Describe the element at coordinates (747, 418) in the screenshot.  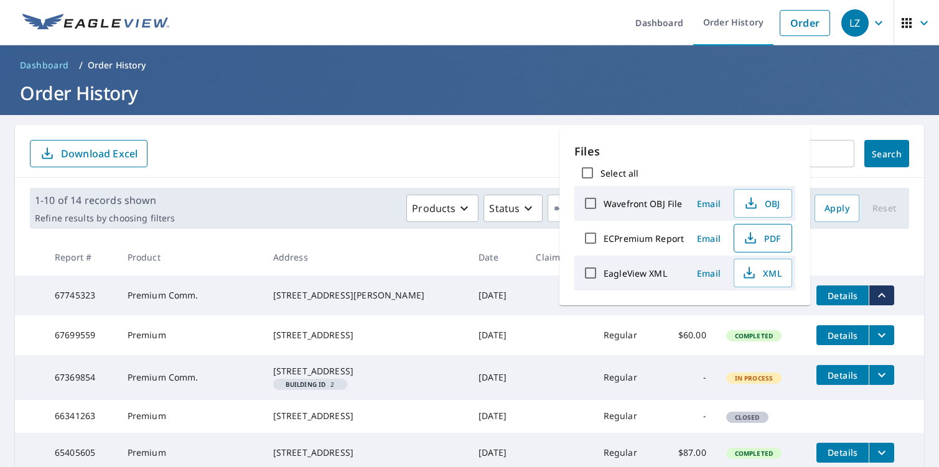
I see `span: Closed` at that location.